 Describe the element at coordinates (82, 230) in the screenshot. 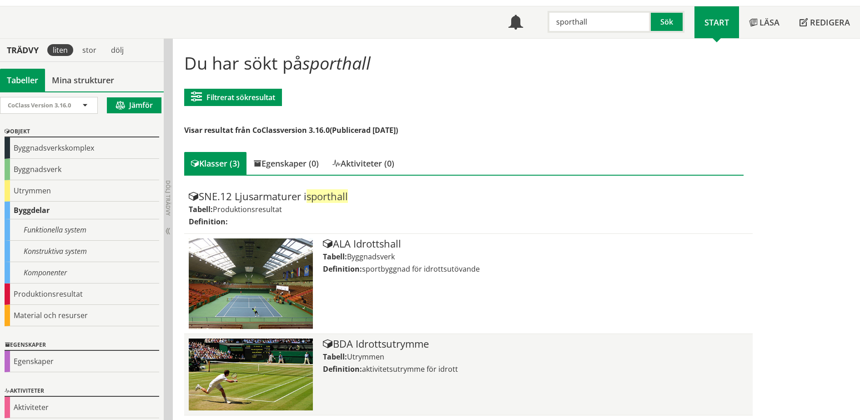

I see `div: Funktionella system` at that location.